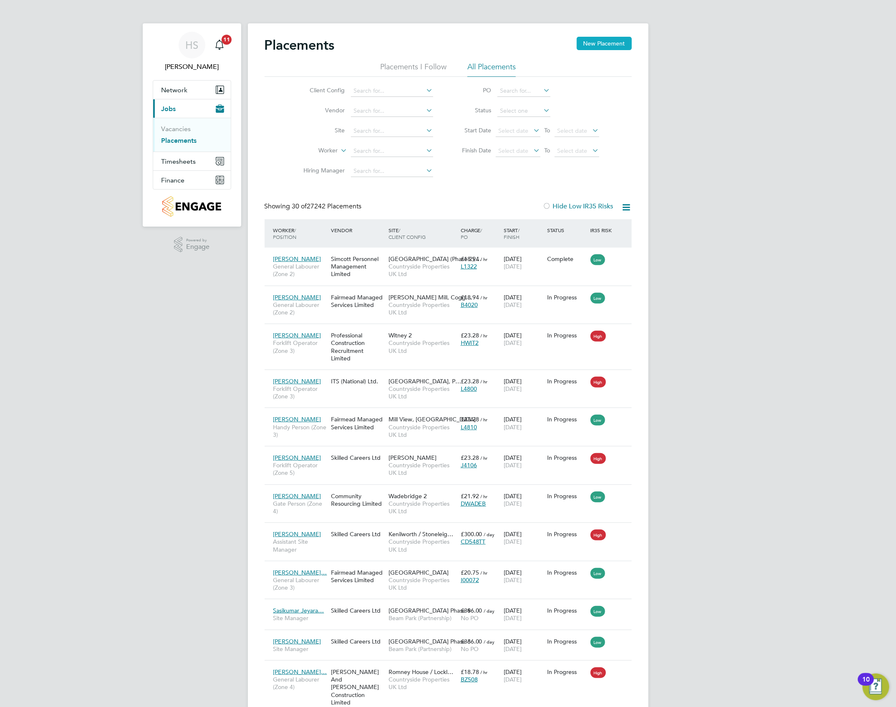  Describe the element at coordinates (567, 259) in the screenshot. I see `div: Complete` at that location.